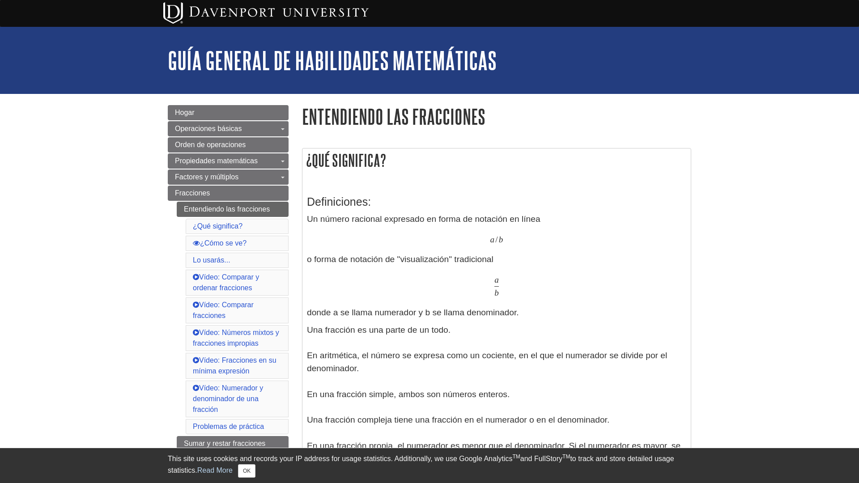 The height and width of the screenshot is (483, 859). Describe the element at coordinates (247, 471) in the screenshot. I see `button: Close` at that location.